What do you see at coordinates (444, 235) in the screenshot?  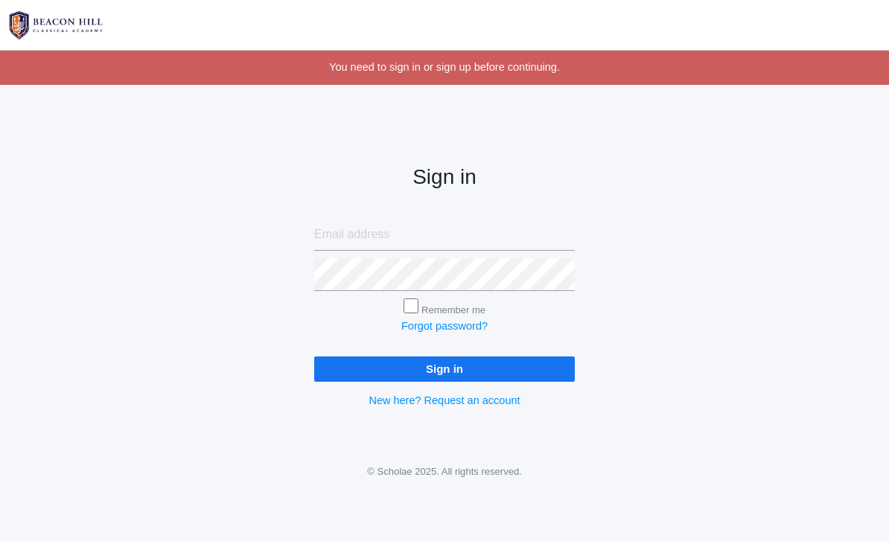 I see `input: Email address` at bounding box center [444, 235].